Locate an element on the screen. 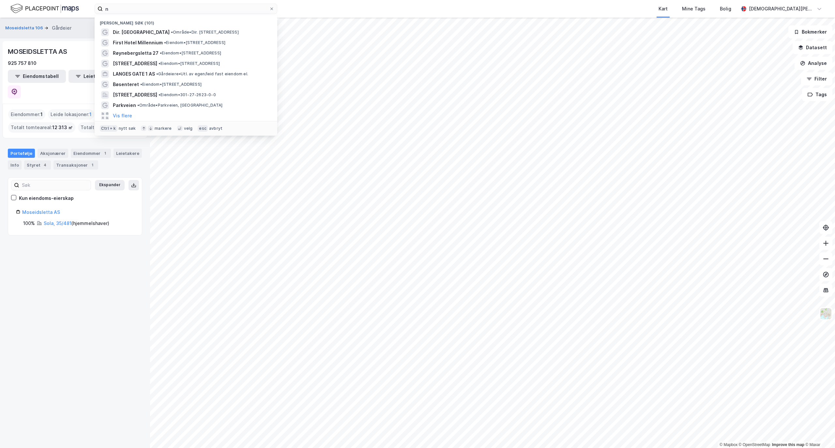  span: Eiendom • 301-27-2623-0-0 is located at coordinates (187, 95).